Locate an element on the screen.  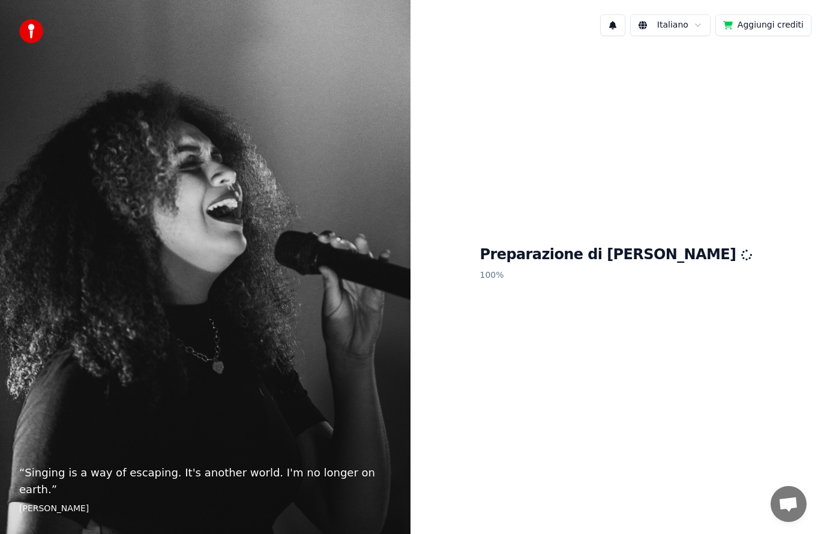
img: youka is located at coordinates (31, 31).